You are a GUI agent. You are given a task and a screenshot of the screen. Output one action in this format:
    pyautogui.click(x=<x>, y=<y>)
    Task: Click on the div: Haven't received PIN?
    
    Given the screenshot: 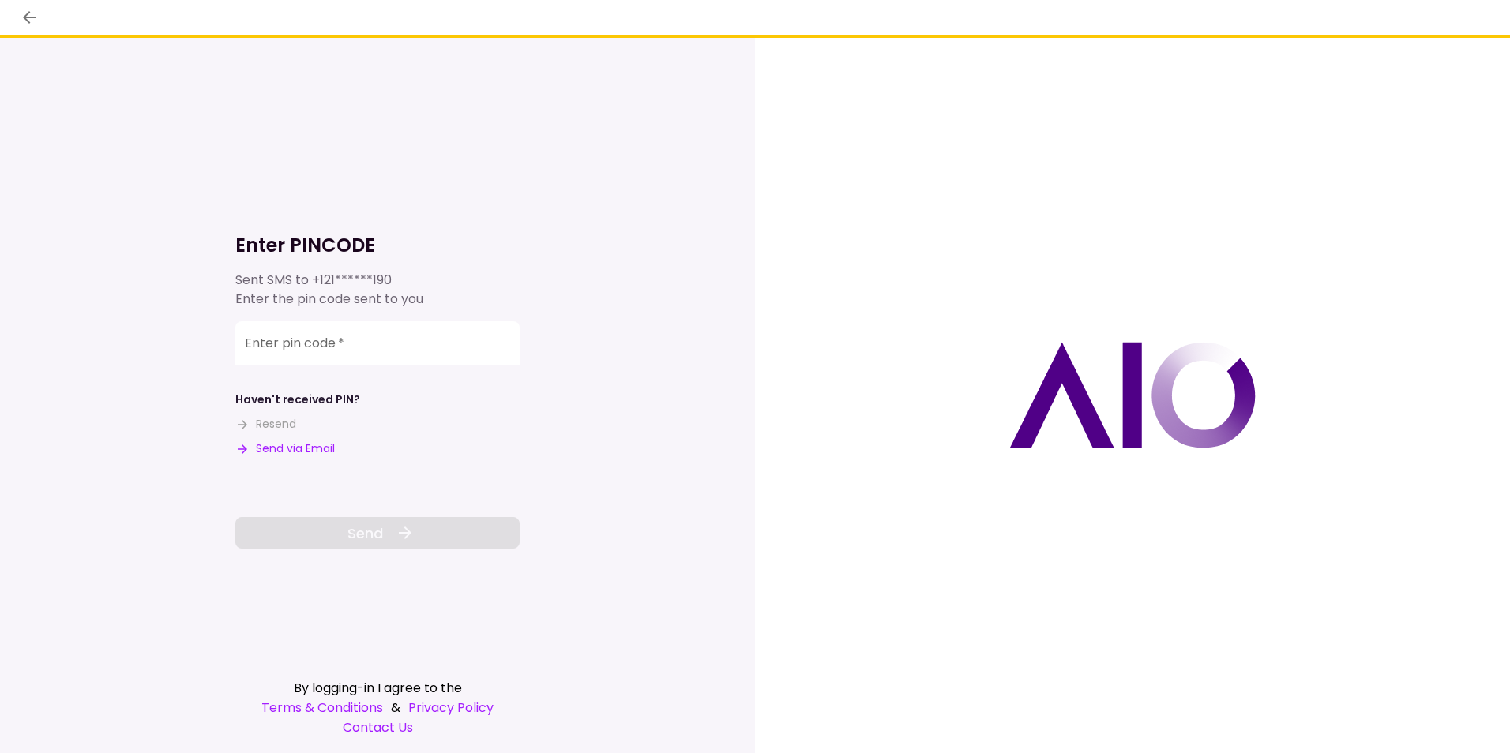 What is the action you would take?
    pyautogui.click(x=298, y=400)
    